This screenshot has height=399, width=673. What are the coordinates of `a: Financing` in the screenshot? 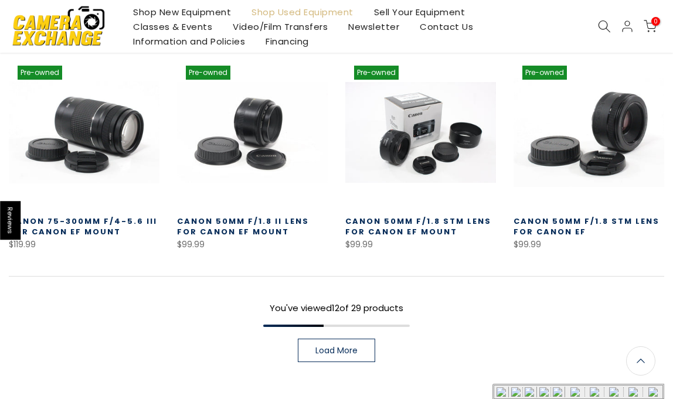 It's located at (287, 41).